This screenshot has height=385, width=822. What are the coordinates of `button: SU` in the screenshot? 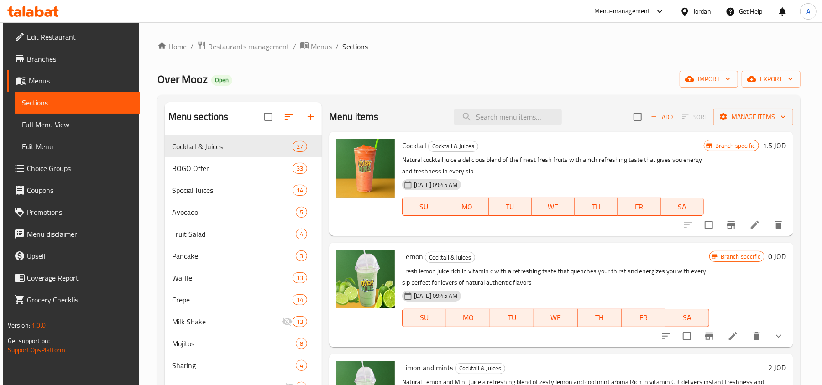 It's located at (423, 207).